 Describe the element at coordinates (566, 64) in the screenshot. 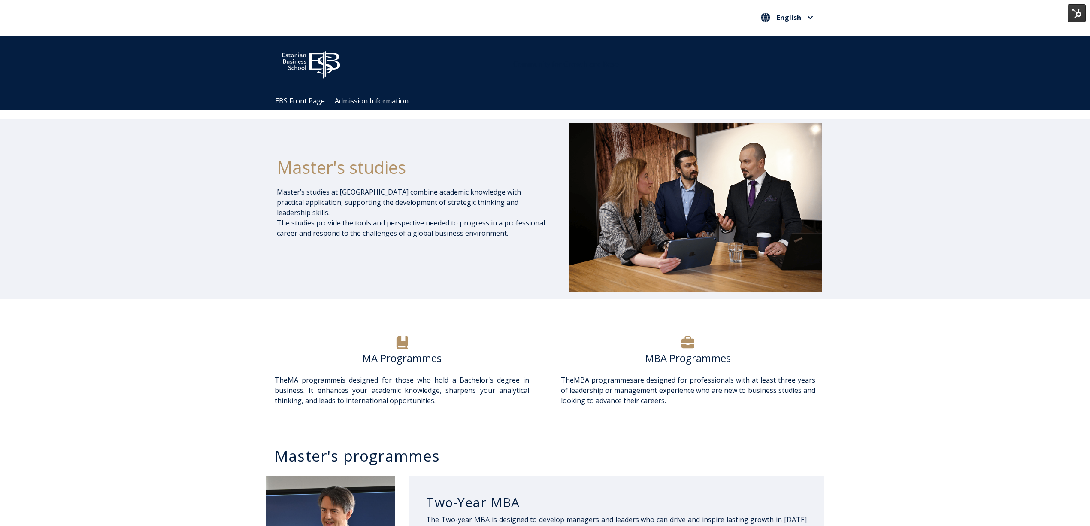

I see `span: Community for Growth and Resp` at that location.